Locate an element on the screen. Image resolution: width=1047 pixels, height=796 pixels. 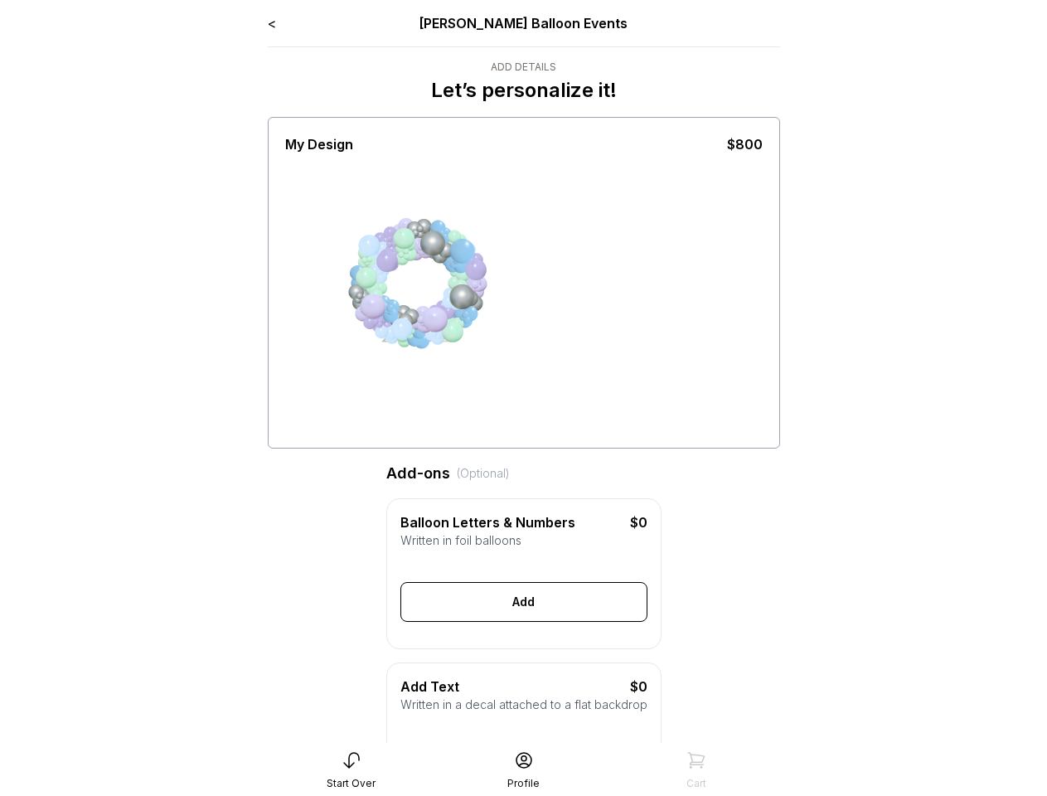
div: $800 is located at coordinates (745, 144).